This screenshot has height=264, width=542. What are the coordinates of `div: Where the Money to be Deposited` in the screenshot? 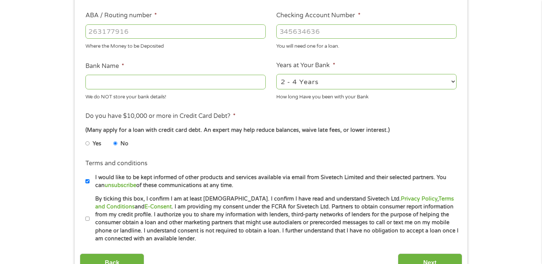 It's located at (175, 45).